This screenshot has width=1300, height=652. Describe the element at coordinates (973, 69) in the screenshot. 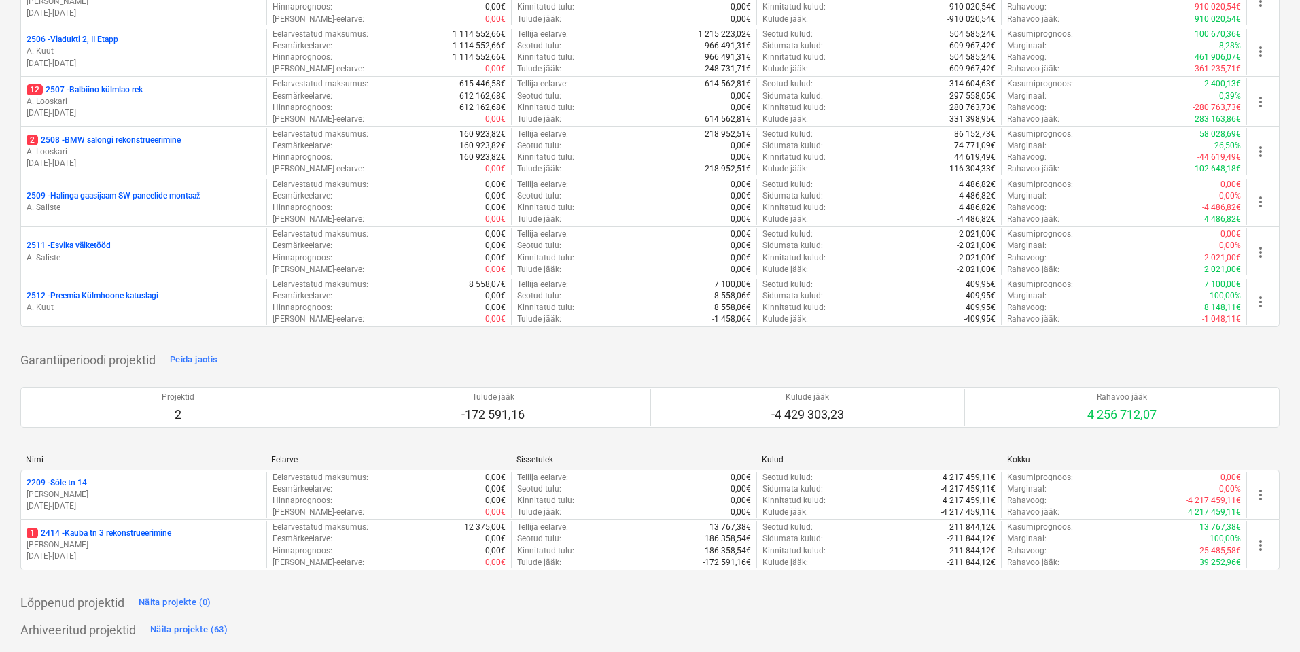

I see `p: 609 967,42€` at that location.